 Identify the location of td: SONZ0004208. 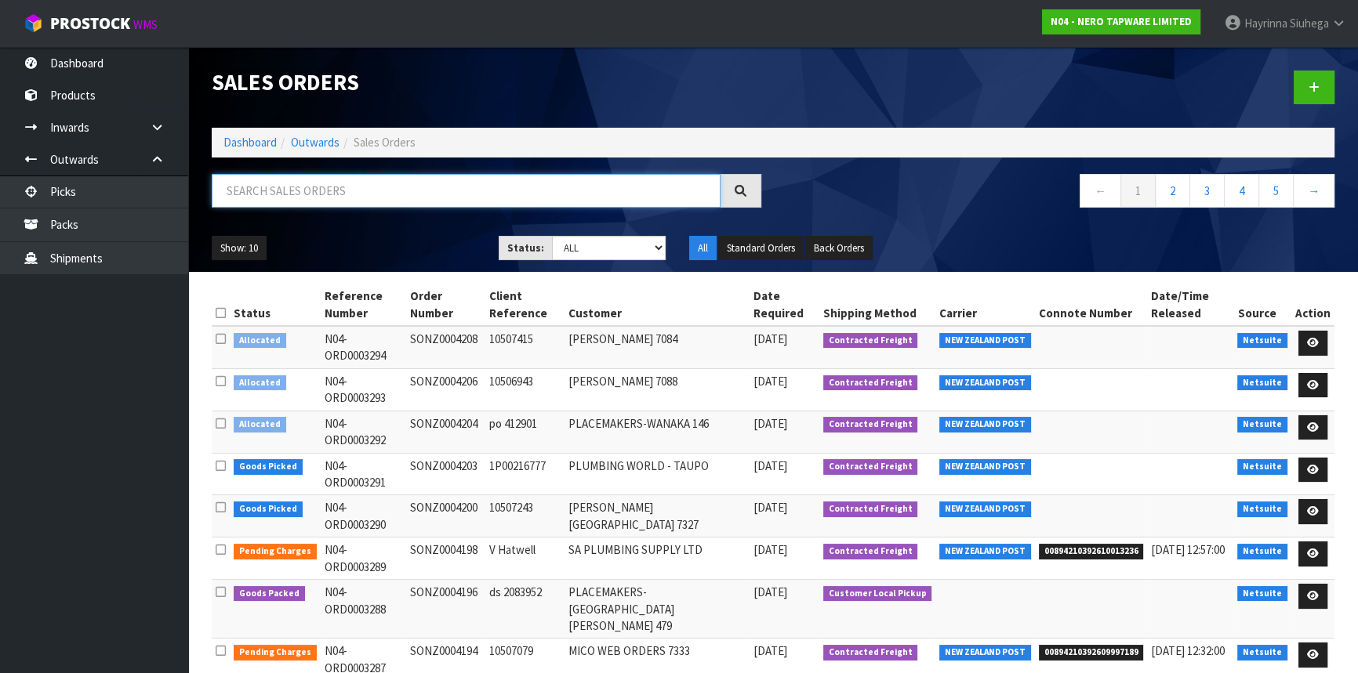
(445, 347).